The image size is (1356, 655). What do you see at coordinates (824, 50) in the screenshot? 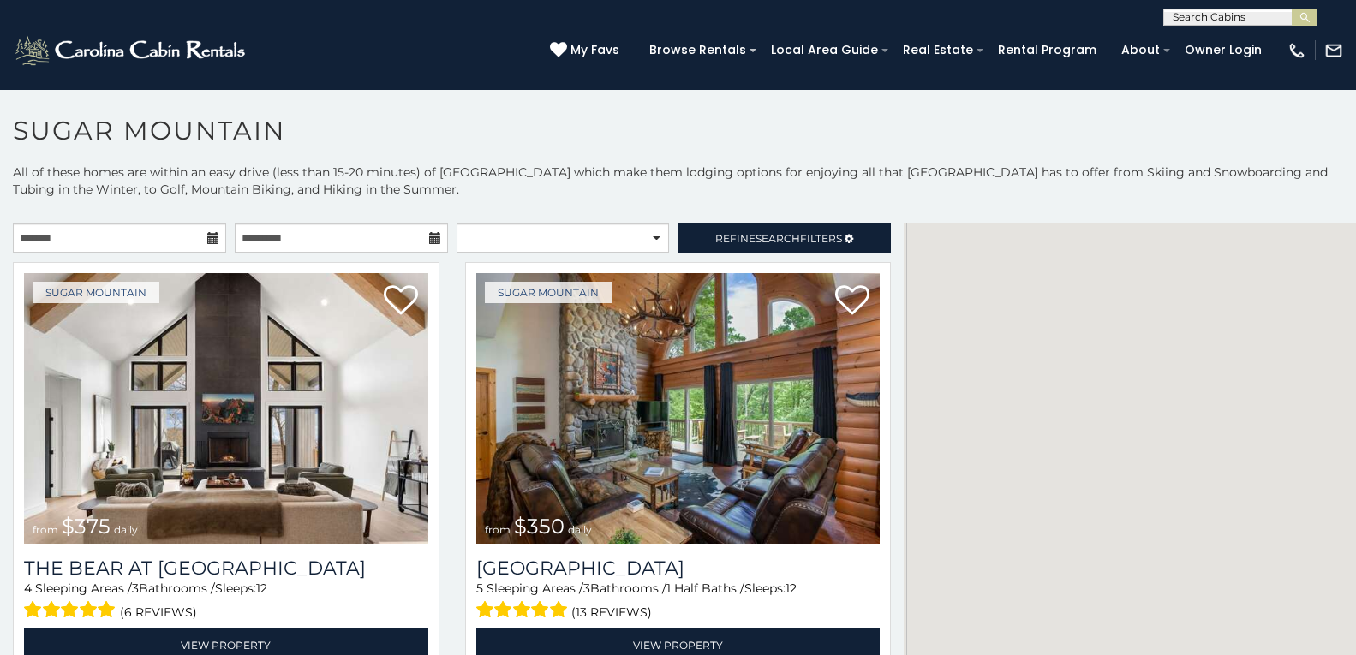
I see `a: Local Area Guide` at bounding box center [824, 50].